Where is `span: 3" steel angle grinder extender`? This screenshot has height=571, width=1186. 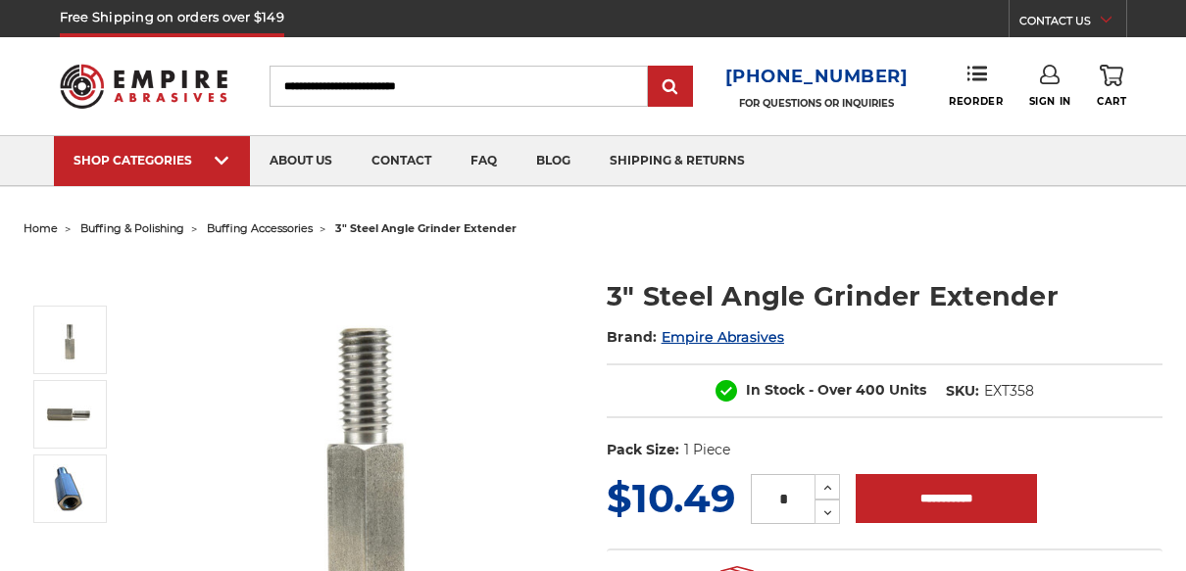 span: 3" steel angle grinder extender is located at coordinates (425, 228).